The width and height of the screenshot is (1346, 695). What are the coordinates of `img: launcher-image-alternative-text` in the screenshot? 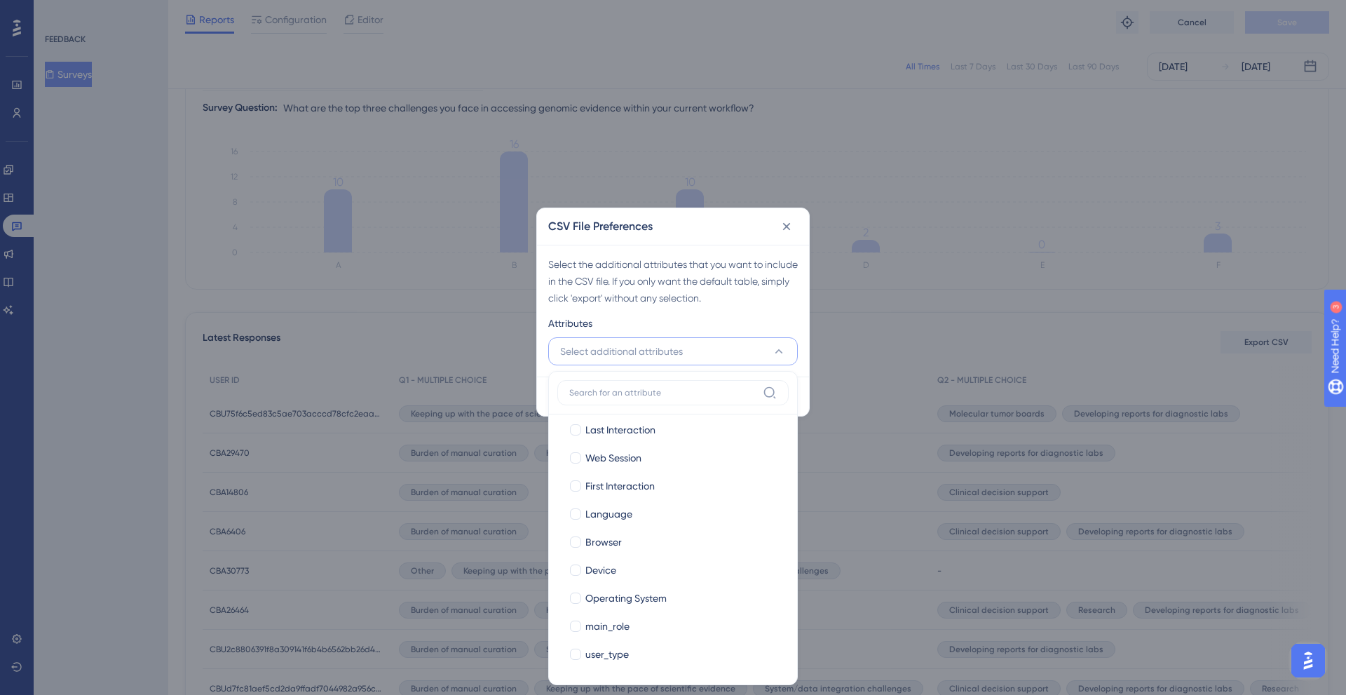 It's located at (21, 21).